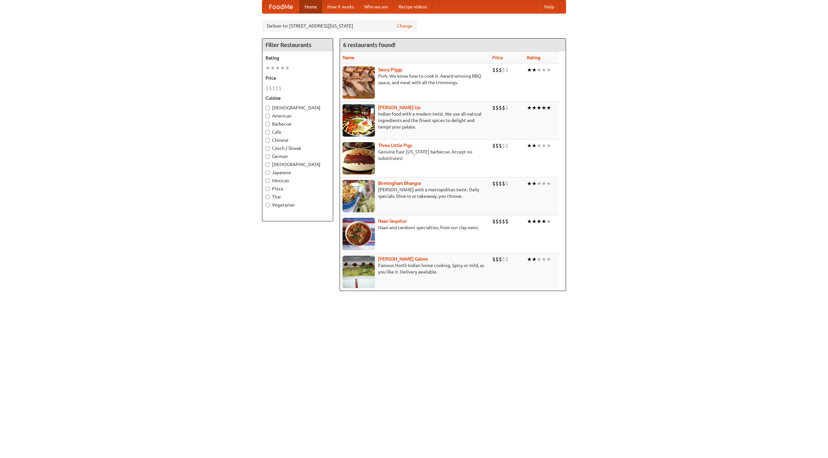 The width and height of the screenshot is (828, 458). What do you see at coordinates (298, 132) in the screenshot?
I see `label: Cafe` at bounding box center [298, 132].